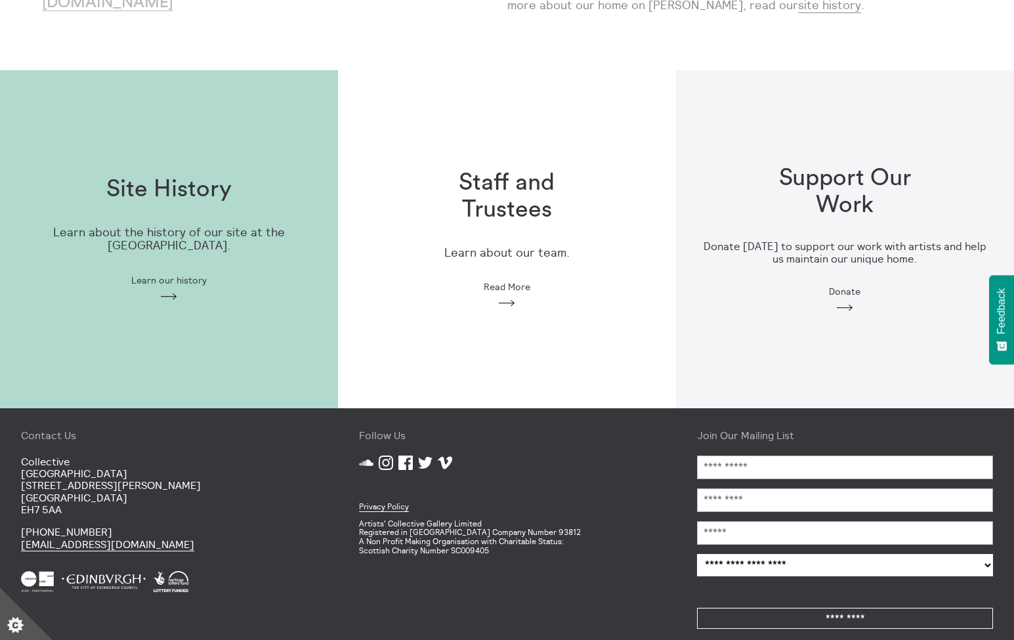 The width and height of the screenshot is (1014, 640). I want to click on img: City Of Edinburgh Council White, so click(104, 582).